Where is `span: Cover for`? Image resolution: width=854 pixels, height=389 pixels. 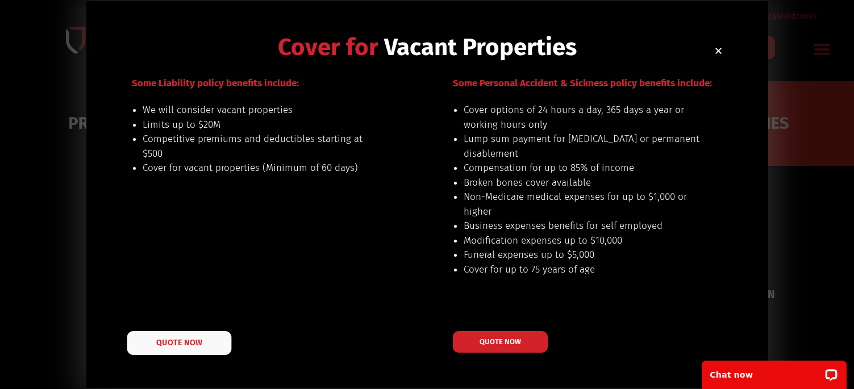
span: Cover for is located at coordinates (328, 47).